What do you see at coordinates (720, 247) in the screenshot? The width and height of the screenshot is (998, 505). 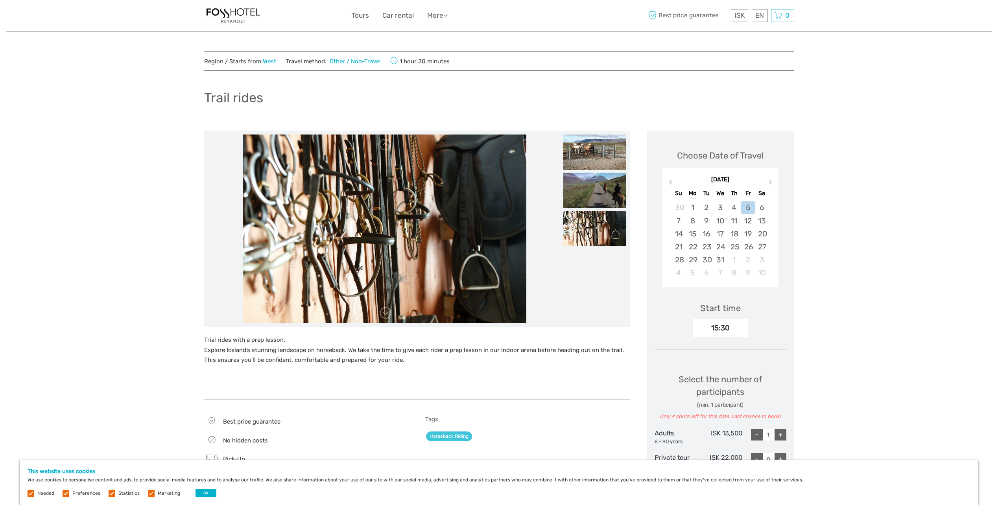 I see `div: Choose Wednesday, December 24th, 2025` at bounding box center [720, 247].